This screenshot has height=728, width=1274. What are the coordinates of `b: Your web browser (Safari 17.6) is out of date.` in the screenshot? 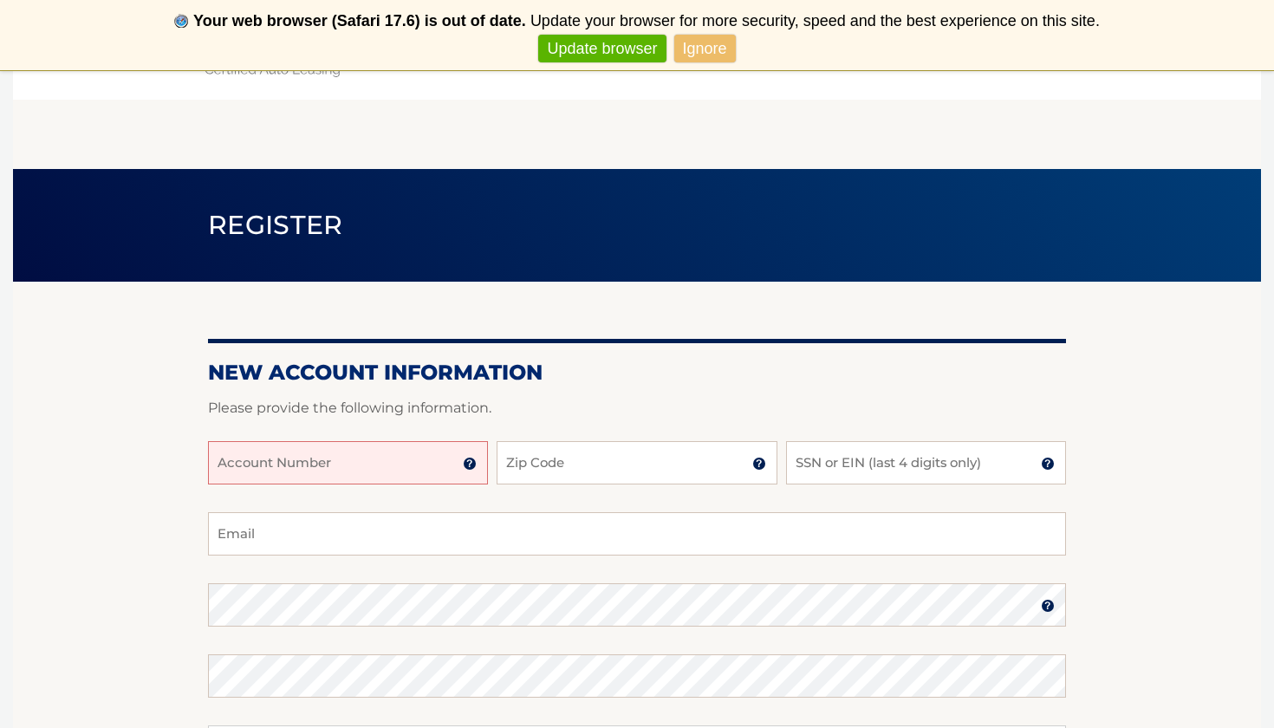 It's located at (360, 21).